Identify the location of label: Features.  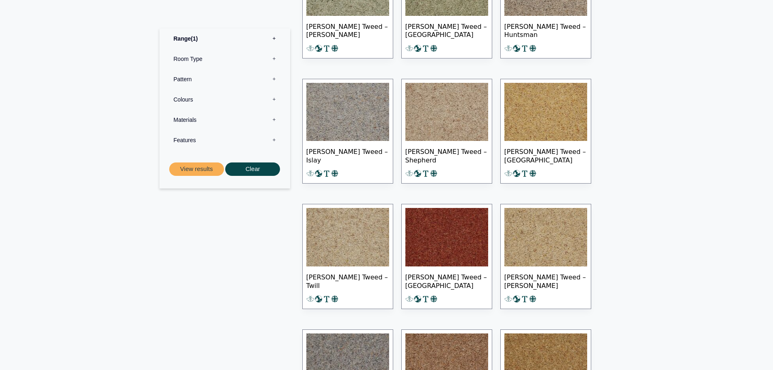
(225, 140).